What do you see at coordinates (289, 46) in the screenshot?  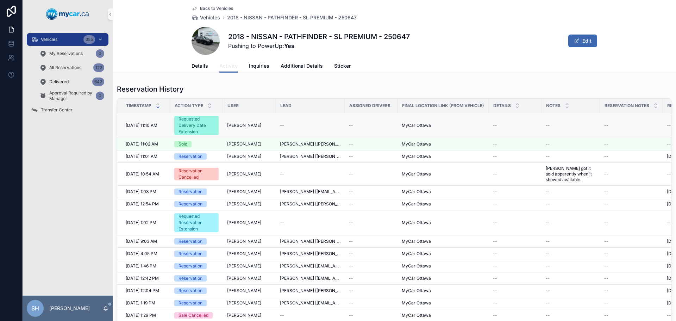 I see `strong: Yes` at bounding box center [289, 46].